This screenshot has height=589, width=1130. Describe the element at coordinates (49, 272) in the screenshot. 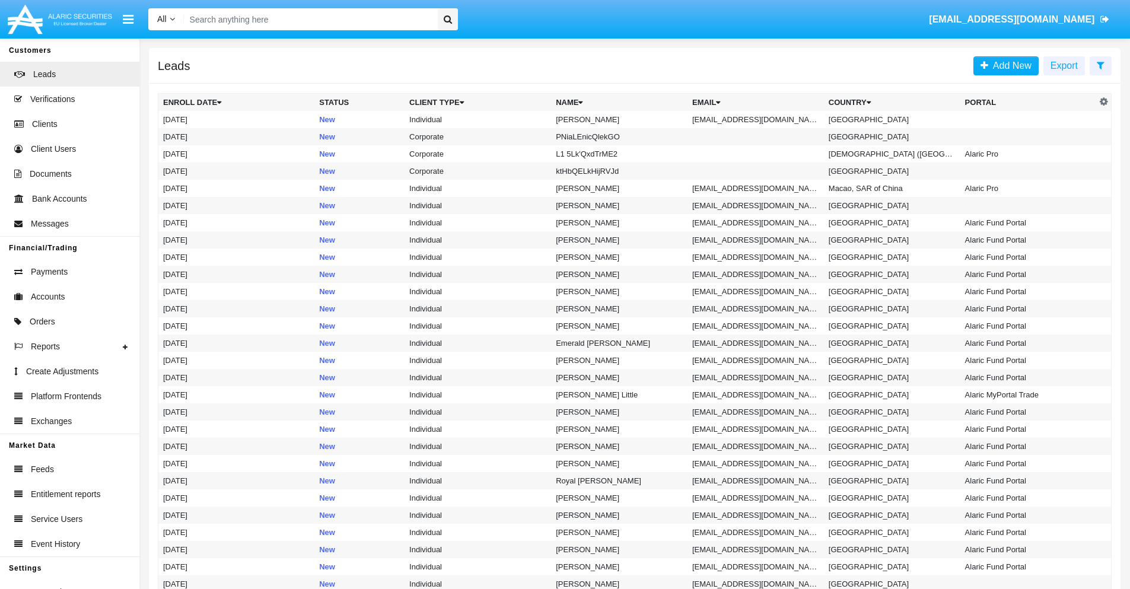

I see `span: Payments` at that location.